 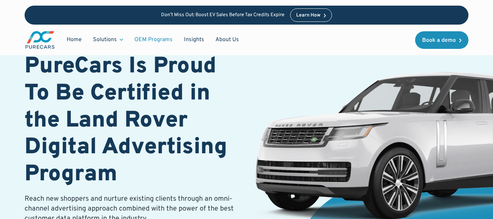 I want to click on a: Learn How, so click(x=311, y=15).